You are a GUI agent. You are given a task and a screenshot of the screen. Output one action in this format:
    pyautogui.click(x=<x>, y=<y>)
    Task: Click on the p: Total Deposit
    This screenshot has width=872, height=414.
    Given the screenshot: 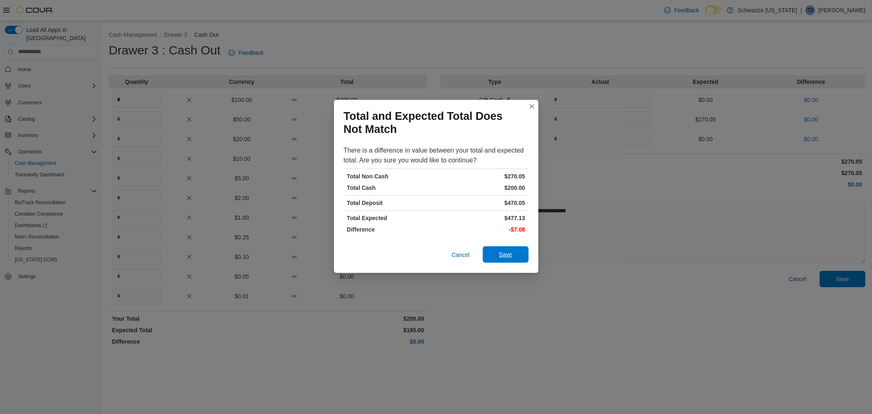 What is the action you would take?
    pyautogui.click(x=391, y=203)
    